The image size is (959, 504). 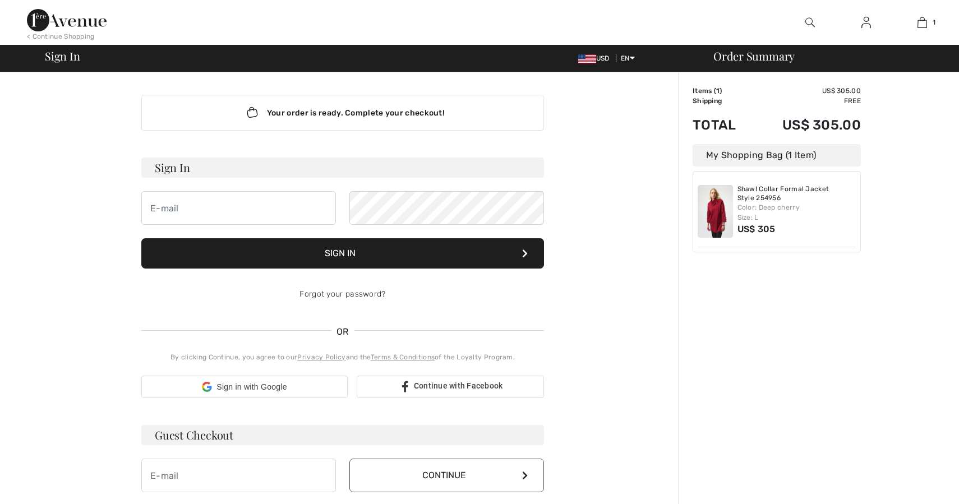 I want to click on div: Color: Deep cherry Size: L, so click(x=797, y=213).